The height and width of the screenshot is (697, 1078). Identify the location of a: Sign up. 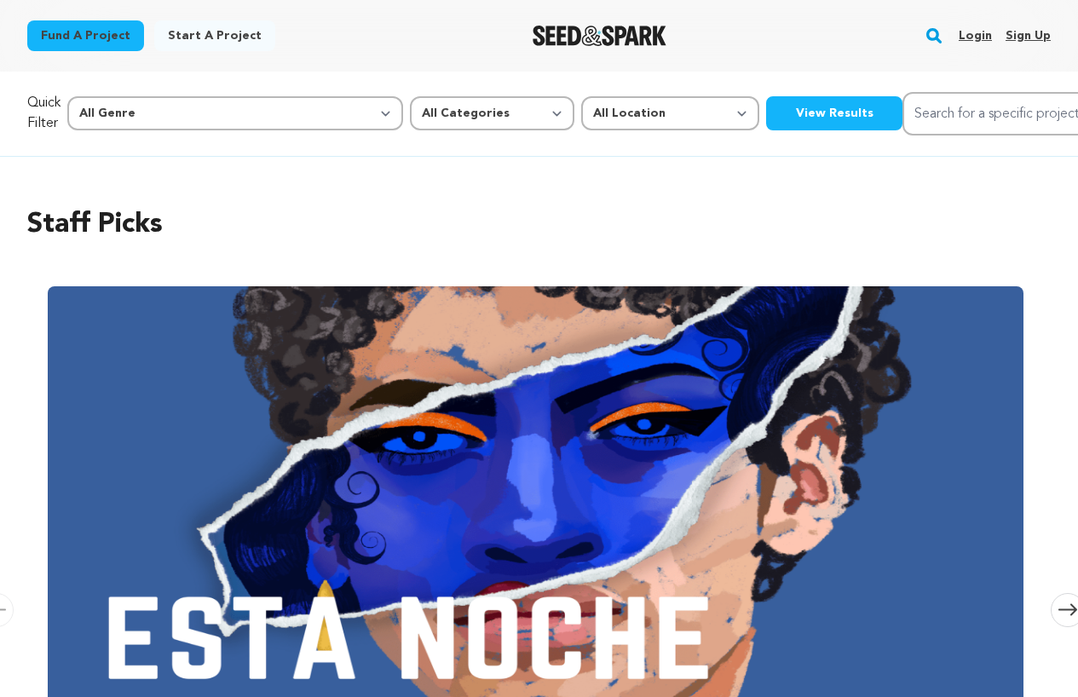
(1028, 36).